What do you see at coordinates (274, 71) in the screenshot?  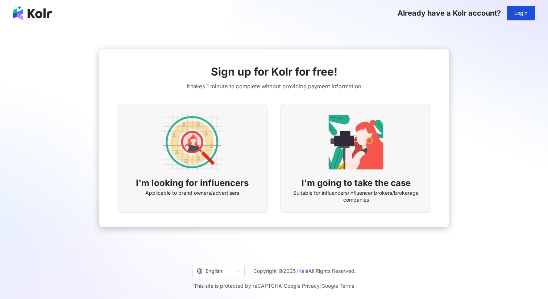 I see `span: Sign up for Kolr for free!` at bounding box center [274, 71].